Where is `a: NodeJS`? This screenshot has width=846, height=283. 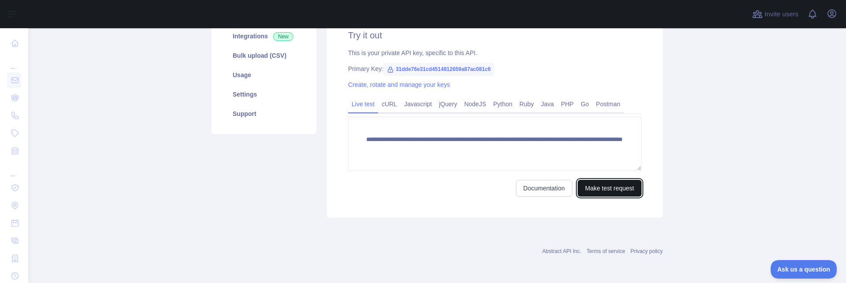
a: NodeJS is located at coordinates (475, 104).